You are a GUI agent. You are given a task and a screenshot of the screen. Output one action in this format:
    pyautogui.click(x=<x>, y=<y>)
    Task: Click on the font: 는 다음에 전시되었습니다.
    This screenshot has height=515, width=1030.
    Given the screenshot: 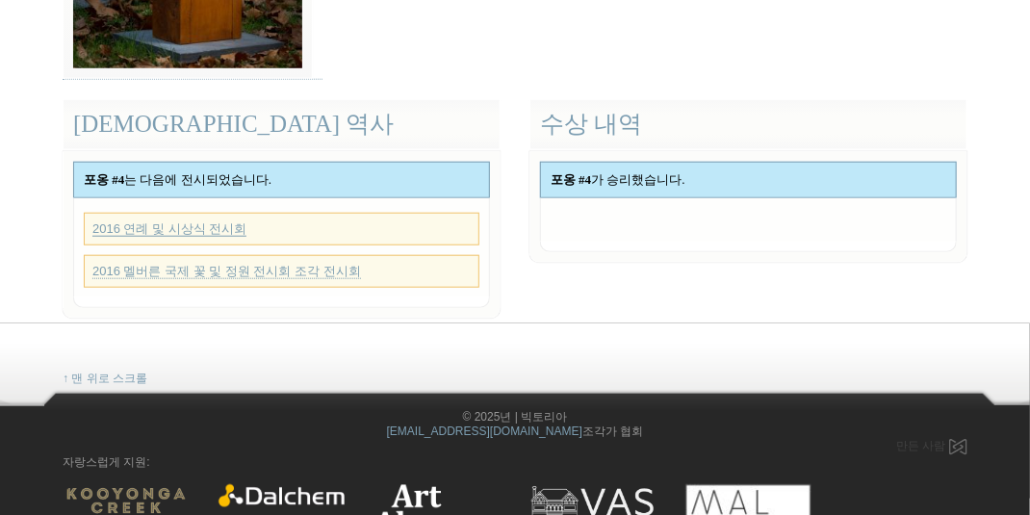 What is the action you would take?
    pyautogui.click(x=177, y=179)
    